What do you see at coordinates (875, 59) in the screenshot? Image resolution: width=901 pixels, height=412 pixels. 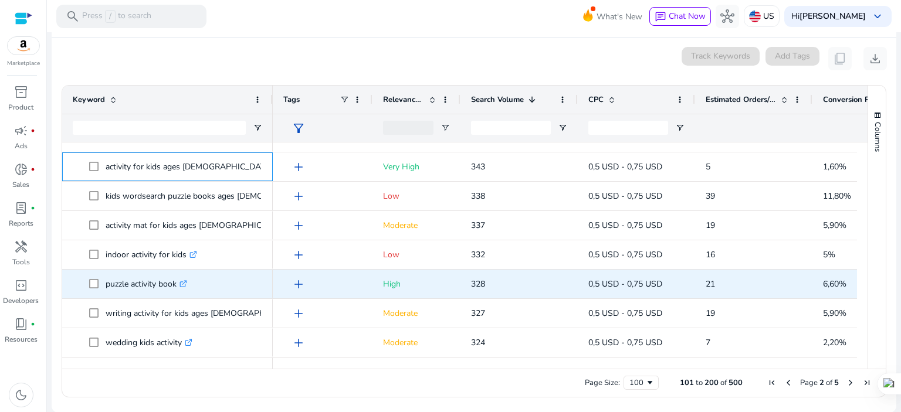 I see `button: download` at bounding box center [875, 59].